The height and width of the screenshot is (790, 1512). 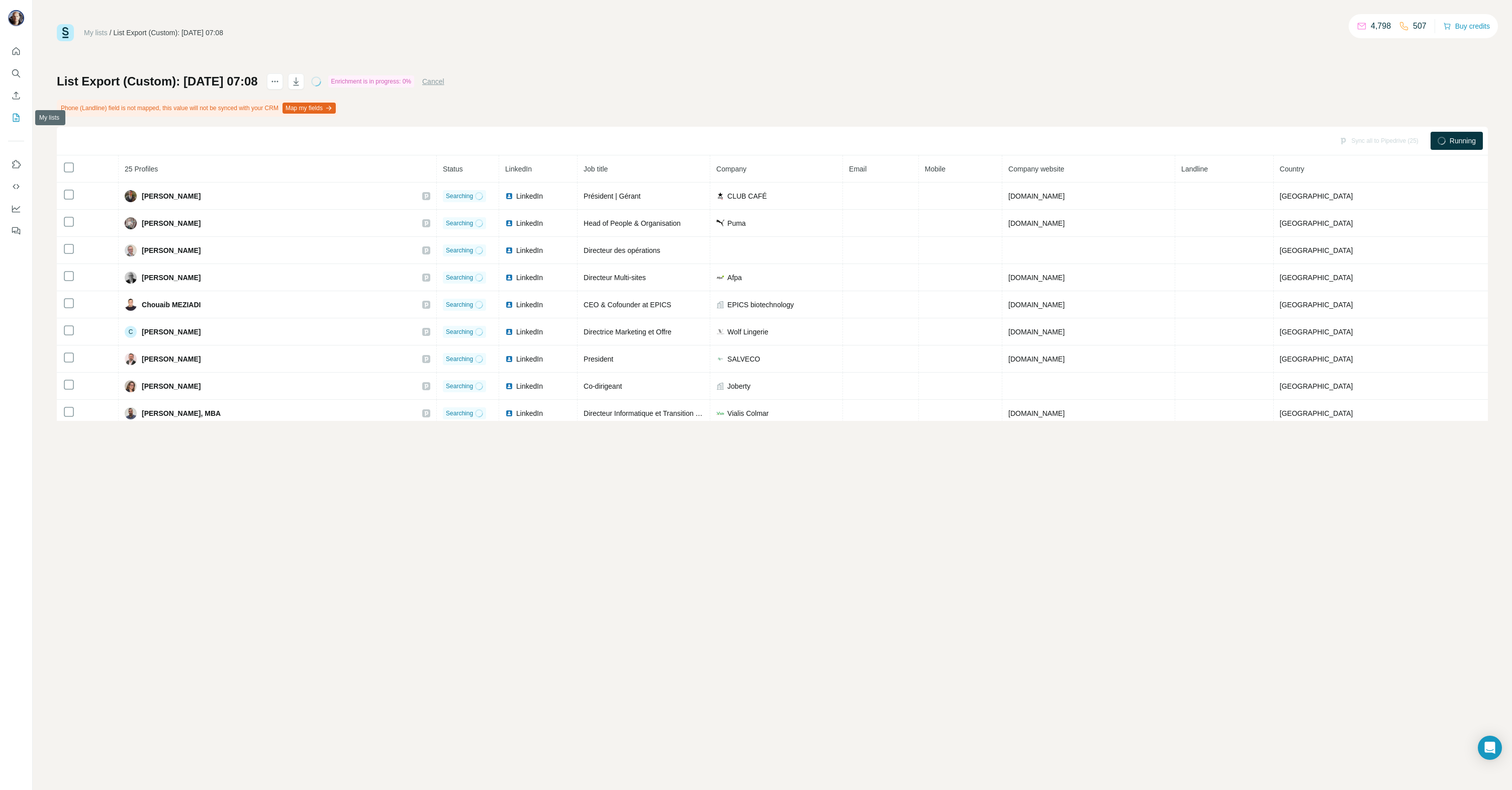 What do you see at coordinates (1420, 26) in the screenshot?
I see `p: 507` at bounding box center [1420, 26].